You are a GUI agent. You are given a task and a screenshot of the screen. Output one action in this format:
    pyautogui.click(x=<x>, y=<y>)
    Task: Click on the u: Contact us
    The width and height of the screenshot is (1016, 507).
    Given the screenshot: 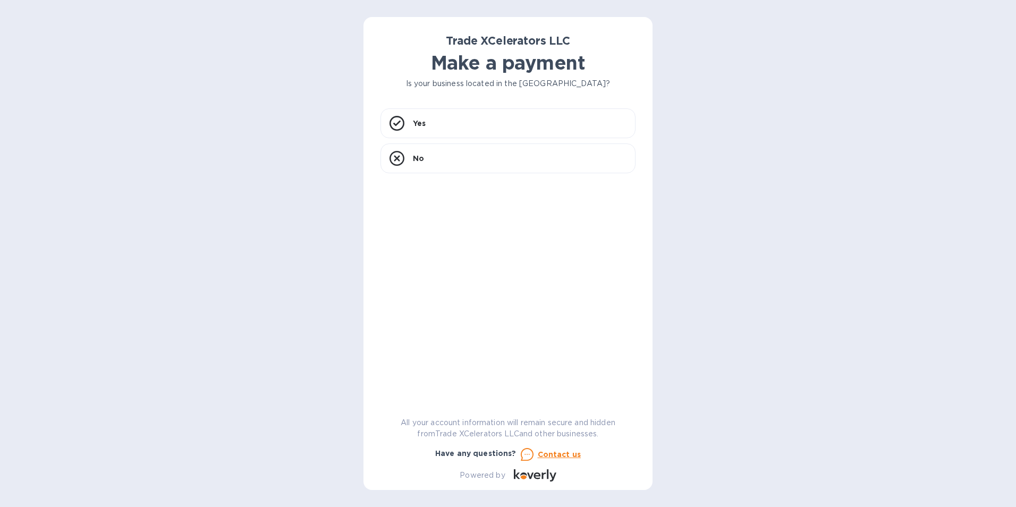 What is the action you would take?
    pyautogui.click(x=560, y=454)
    